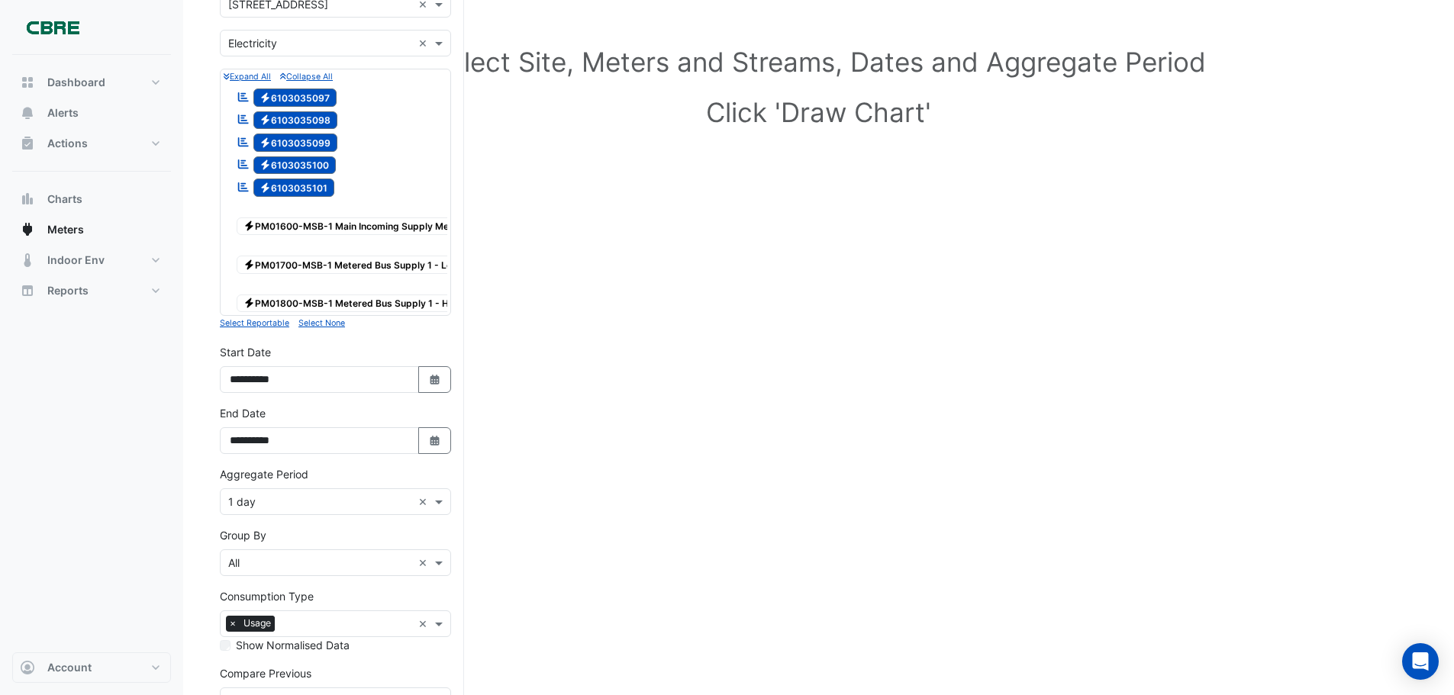  I want to click on app-icon: Dashboard, so click(27, 82).